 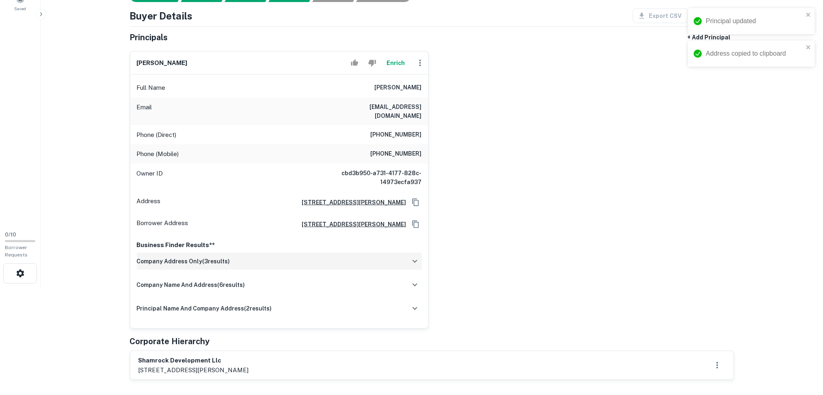 What do you see at coordinates (355, 63) in the screenshot?
I see `button: Accept` at bounding box center [355, 63].